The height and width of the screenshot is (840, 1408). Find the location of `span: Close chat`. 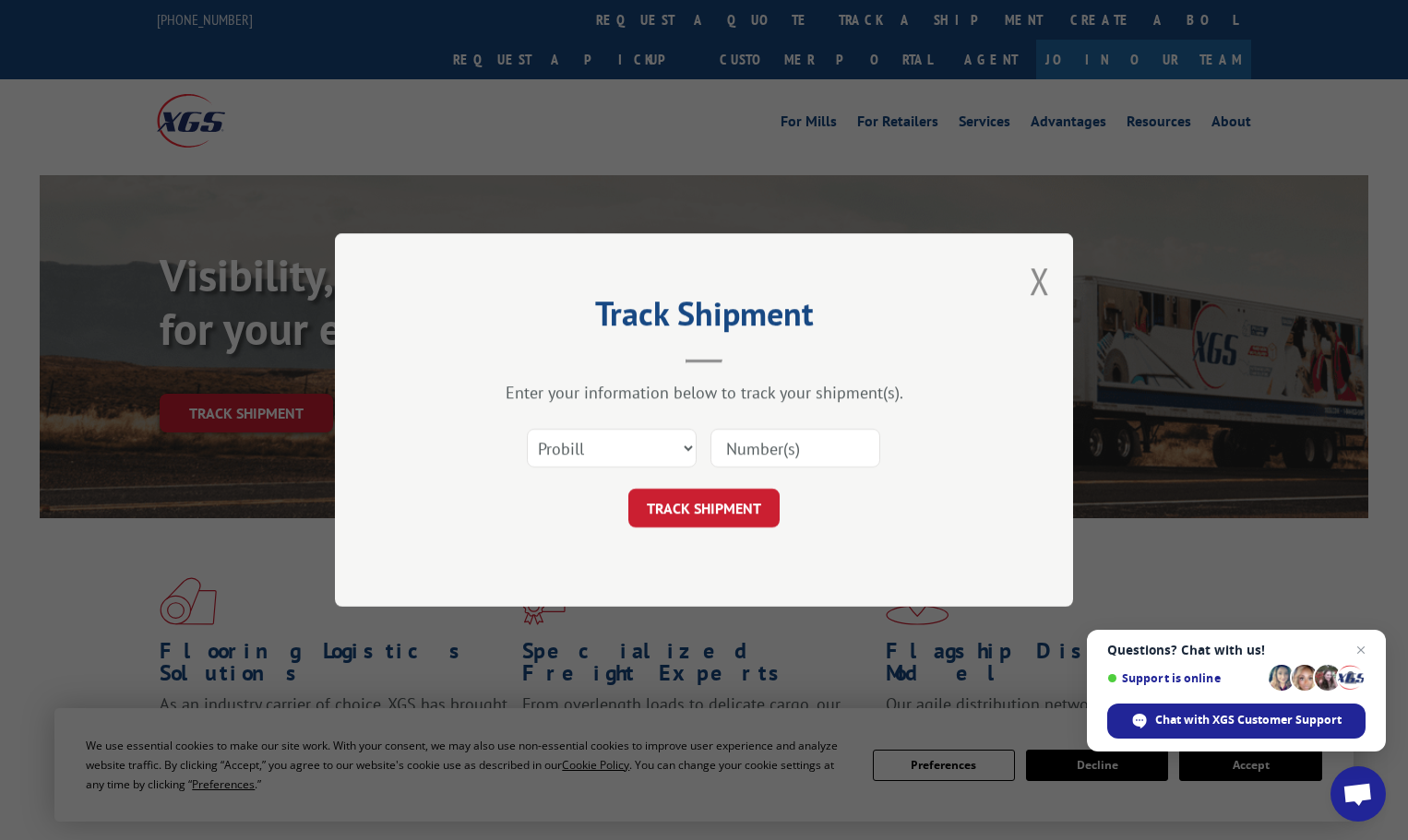

span: Close chat is located at coordinates (1361, 650).